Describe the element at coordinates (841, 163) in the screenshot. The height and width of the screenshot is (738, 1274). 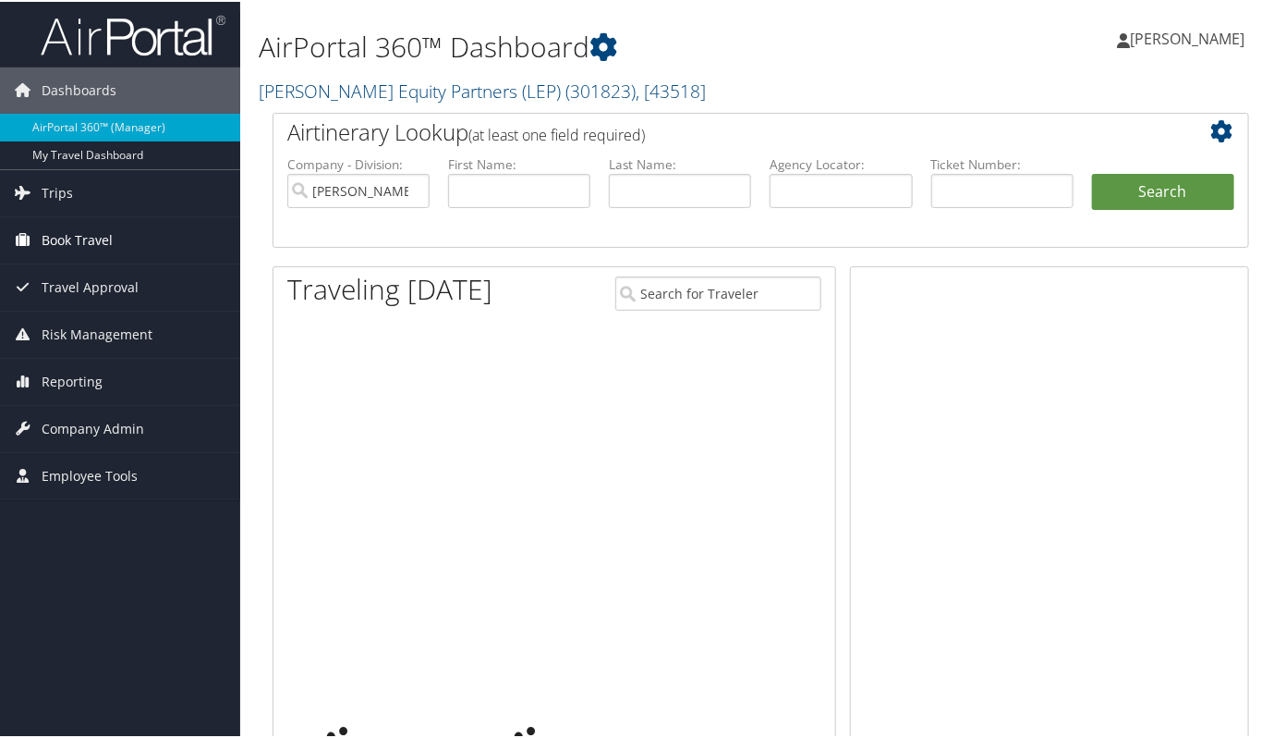
I see `label: Agency Locator:` at that location.